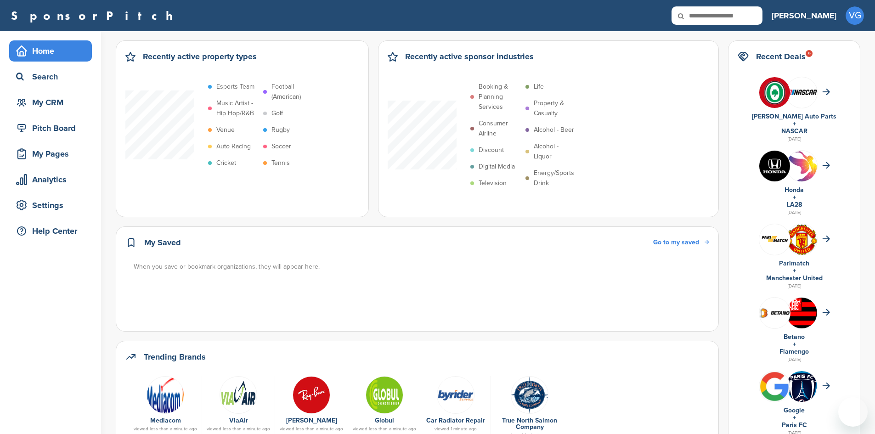  What do you see at coordinates (774, 386) in the screenshot?
I see `img: Bwupxdxo 400x400` at bounding box center [774, 386].